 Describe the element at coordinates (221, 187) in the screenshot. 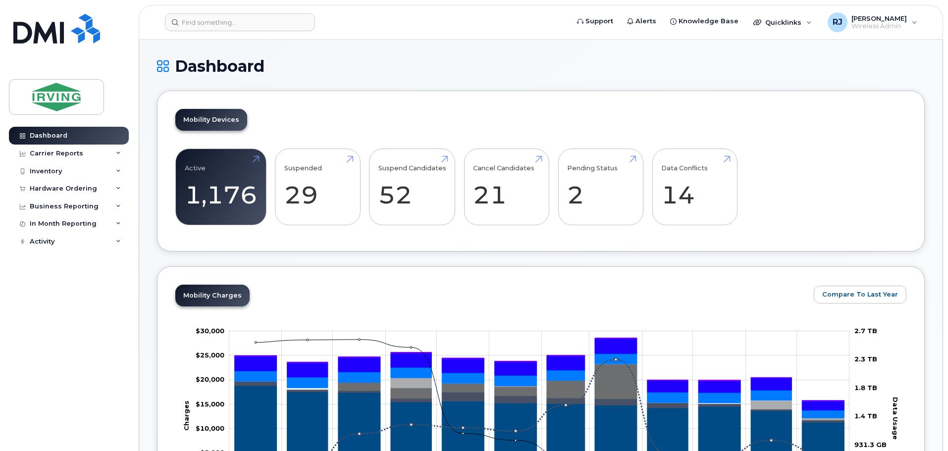

I see `a: Active 1,176` at that location.